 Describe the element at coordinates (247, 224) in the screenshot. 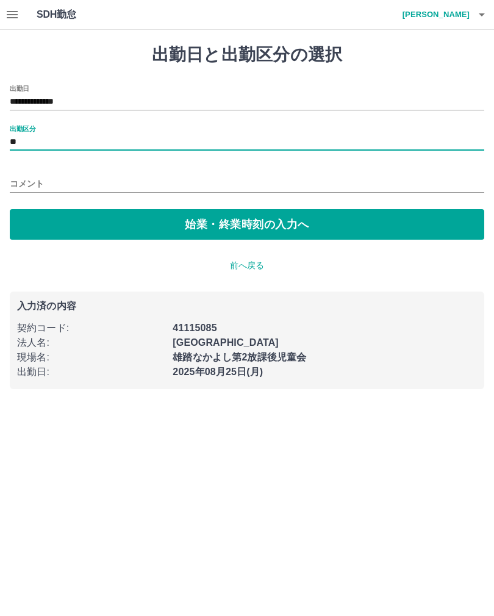

I see `button: 始業・終業時刻の入力へ` at that location.